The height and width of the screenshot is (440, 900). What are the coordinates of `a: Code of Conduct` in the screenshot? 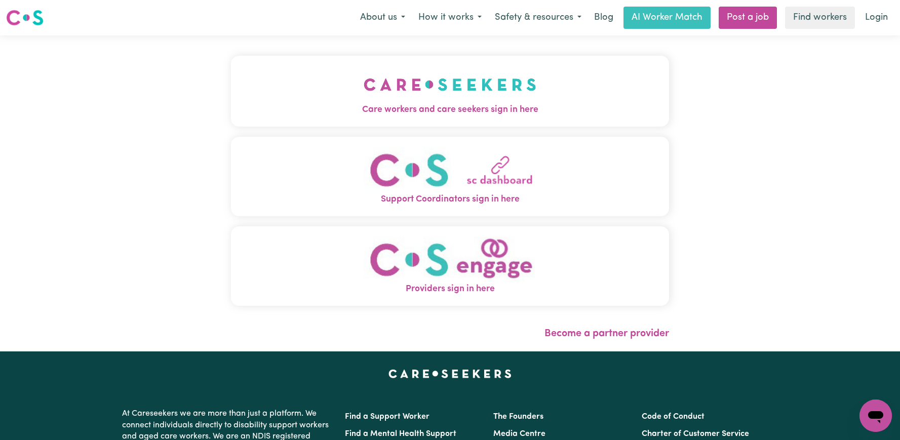 It's located at (673, 417).